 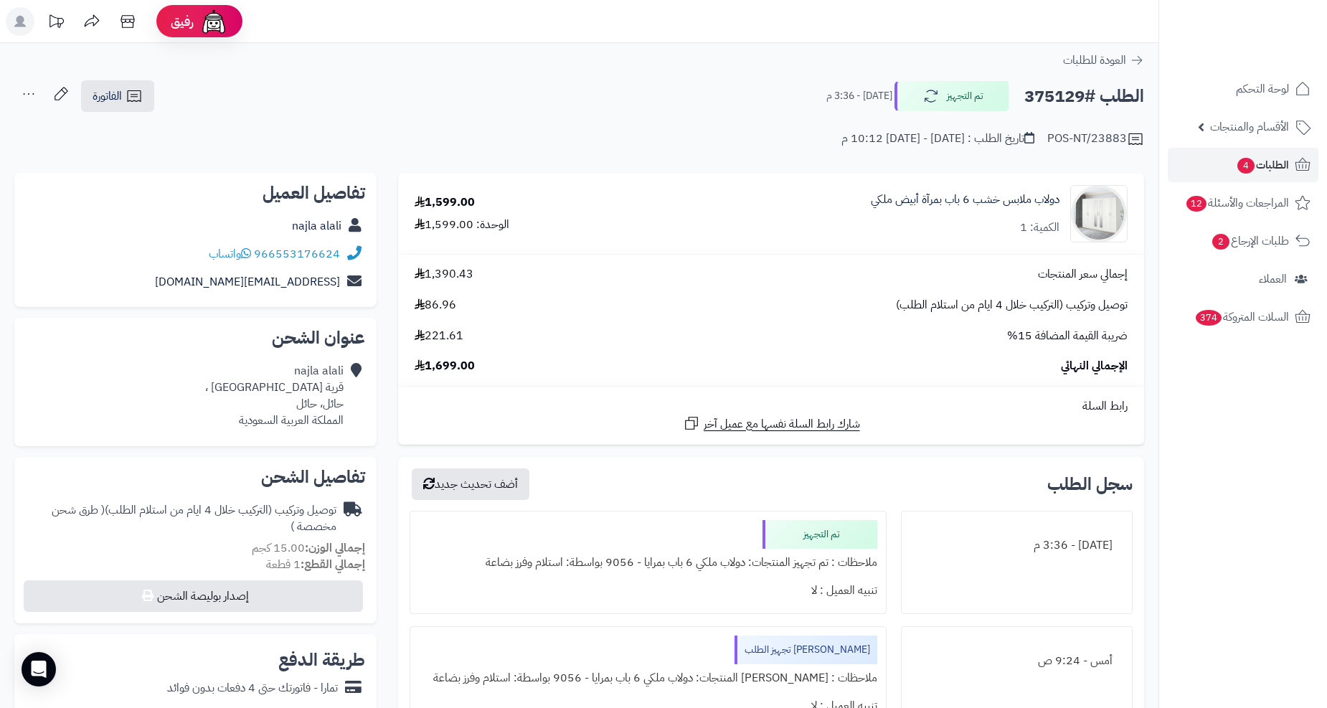 What do you see at coordinates (648, 590) in the screenshot?
I see `div: تنبيه العميل : لا` at bounding box center [648, 590].